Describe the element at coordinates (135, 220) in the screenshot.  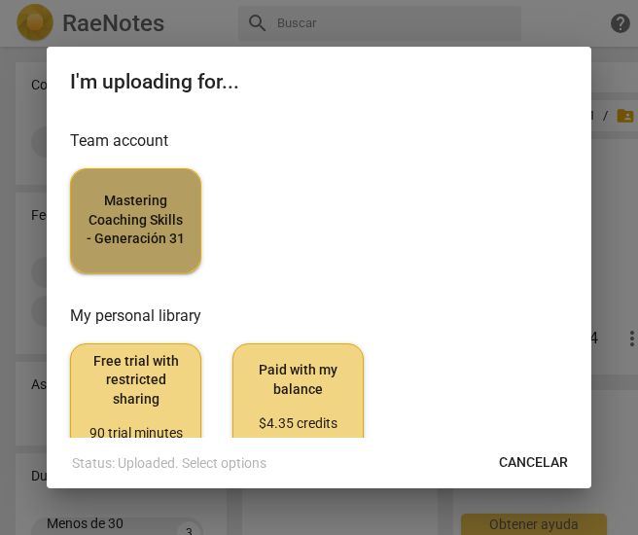
I see `span: Mastering Coaching Skills - Generación 31` at that location.